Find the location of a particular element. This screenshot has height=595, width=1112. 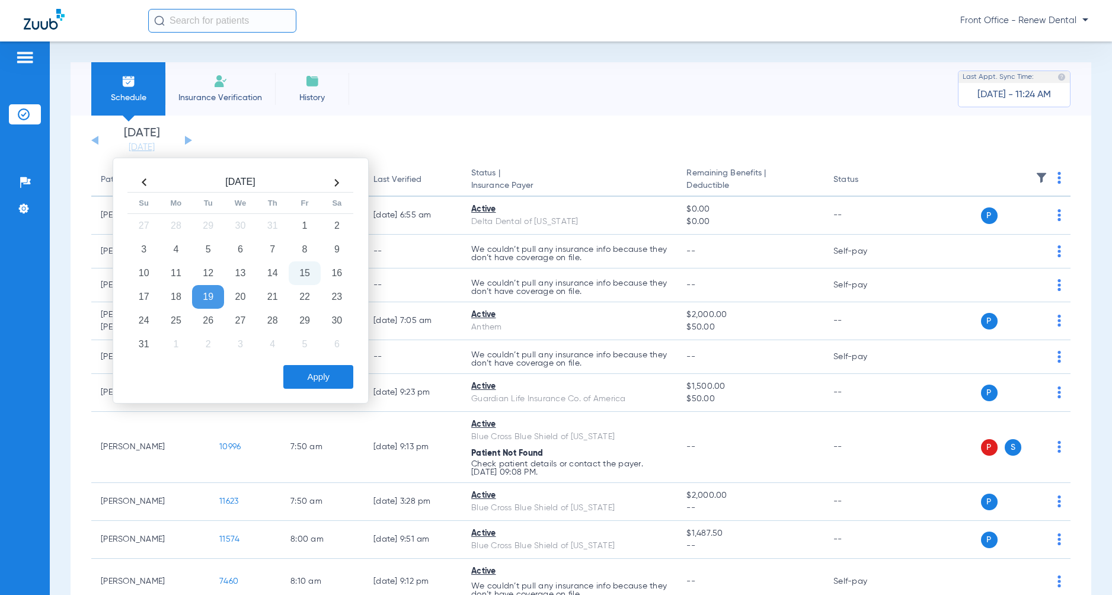

img: Search Icon is located at coordinates (159, 21).